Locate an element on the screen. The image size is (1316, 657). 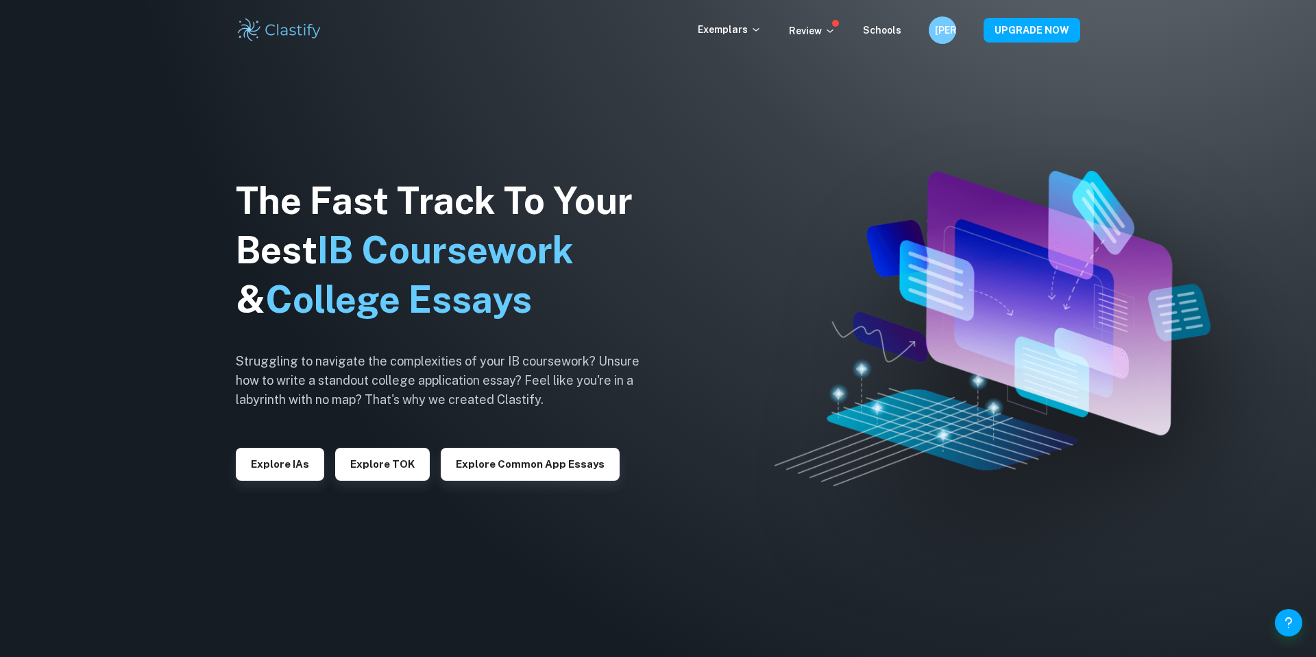
button: Explore IAs is located at coordinates (280, 464).